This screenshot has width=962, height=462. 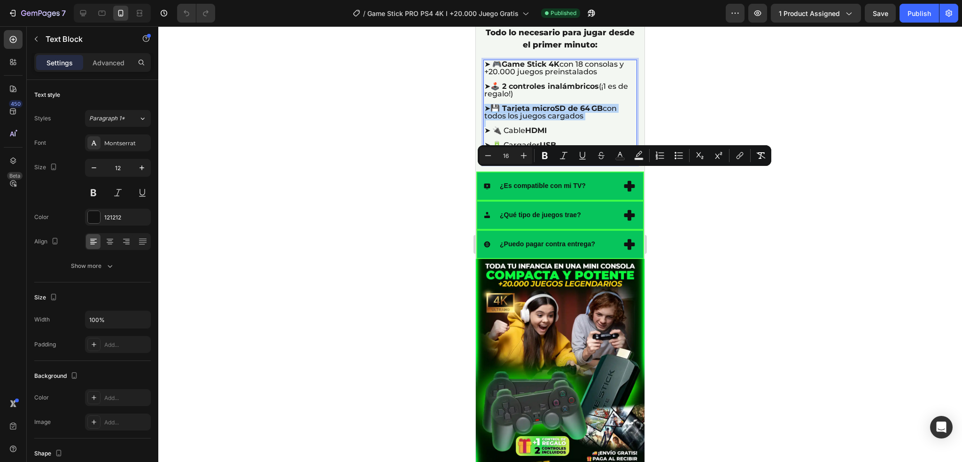 I want to click on div: Width, so click(x=42, y=320).